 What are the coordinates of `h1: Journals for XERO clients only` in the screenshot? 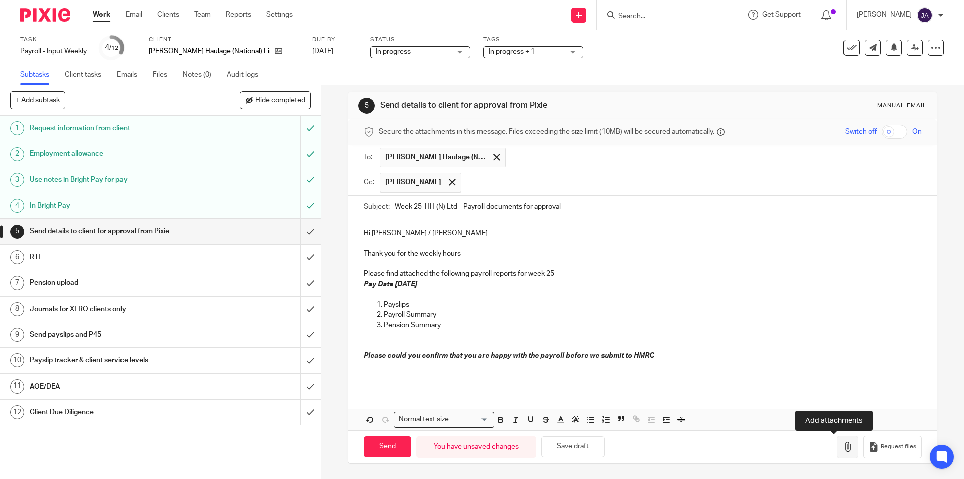 It's located at (116, 309).